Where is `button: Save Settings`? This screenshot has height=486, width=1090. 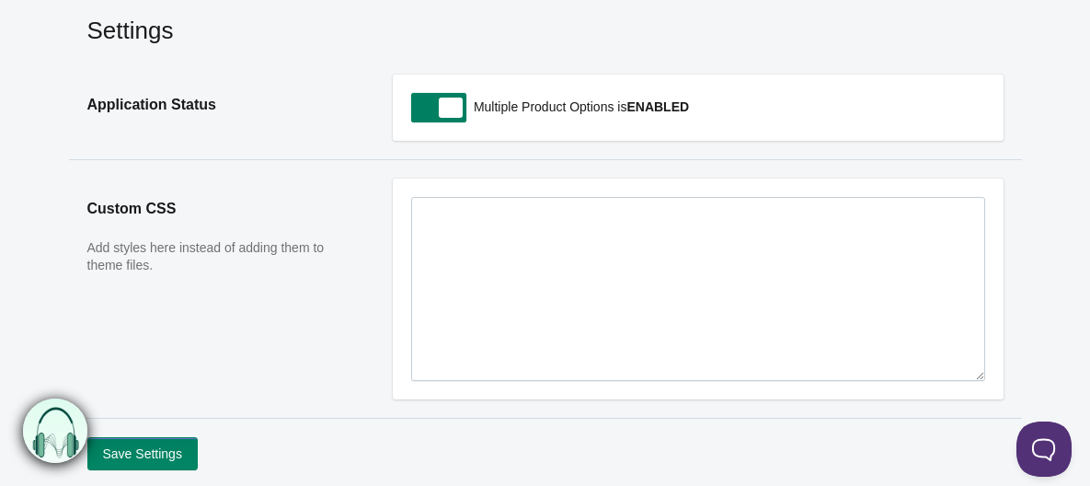
button: Save Settings is located at coordinates (143, 454).